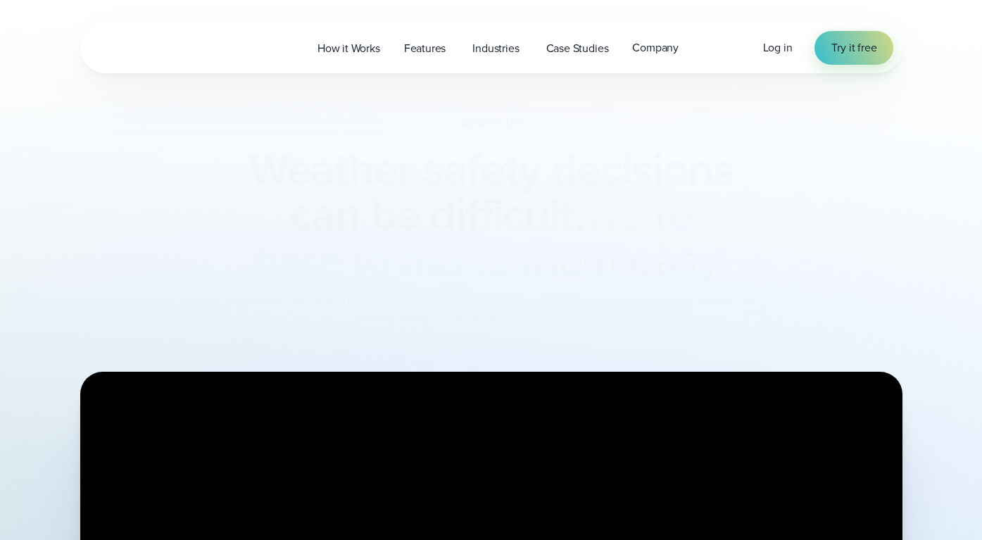 This screenshot has width=982, height=540. What do you see at coordinates (349, 48) in the screenshot?
I see `a: How it Works` at bounding box center [349, 48].